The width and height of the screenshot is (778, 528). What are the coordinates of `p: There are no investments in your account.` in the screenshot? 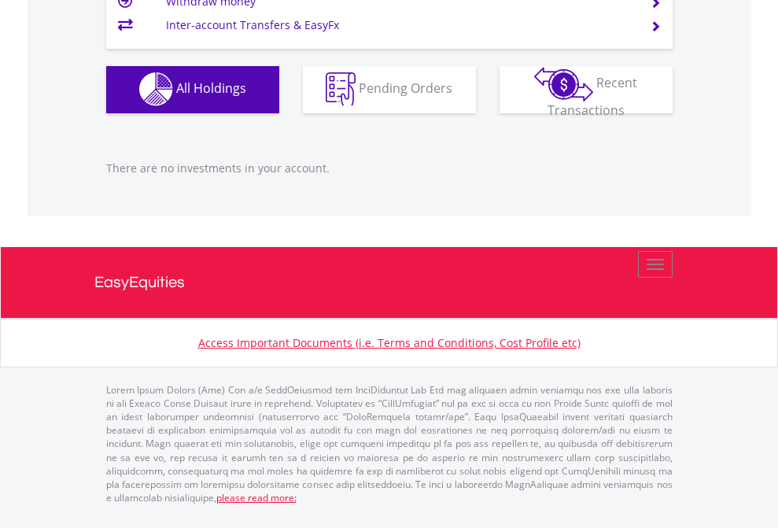 It's located at (389, 168).